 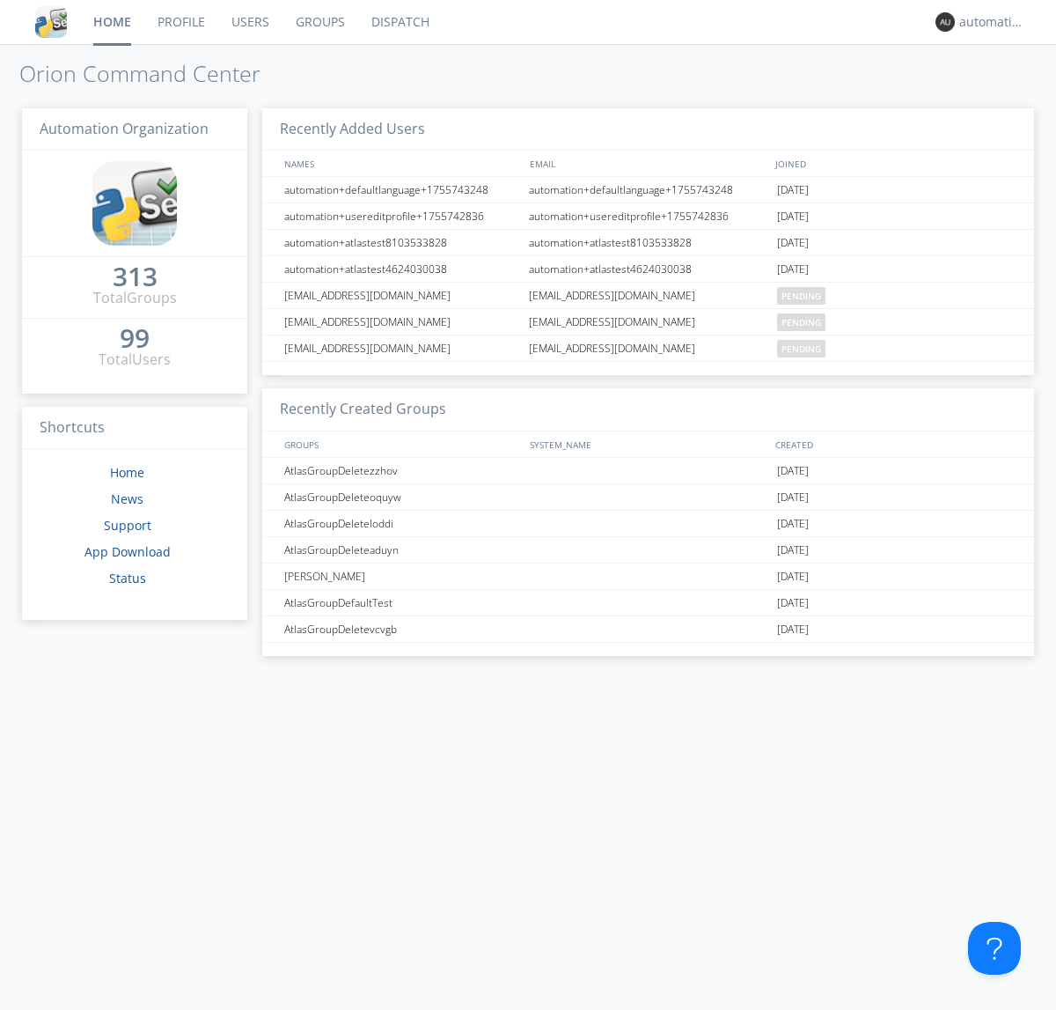 I want to click on div: AtlasGroupDeletezzhov, so click(x=401, y=470).